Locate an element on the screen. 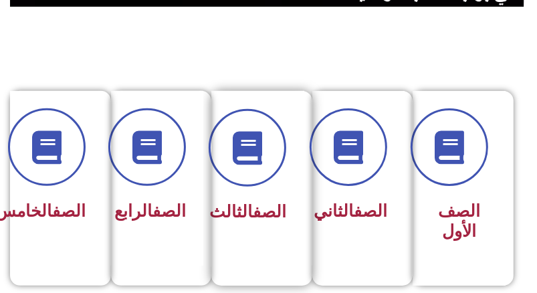 The width and height of the screenshot is (537, 293). span: الثاني is located at coordinates (350, 211).